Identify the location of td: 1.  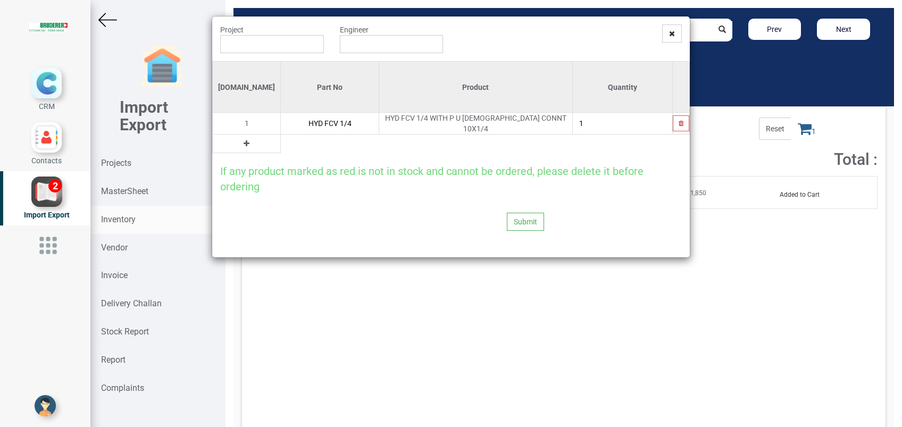
(247, 123).